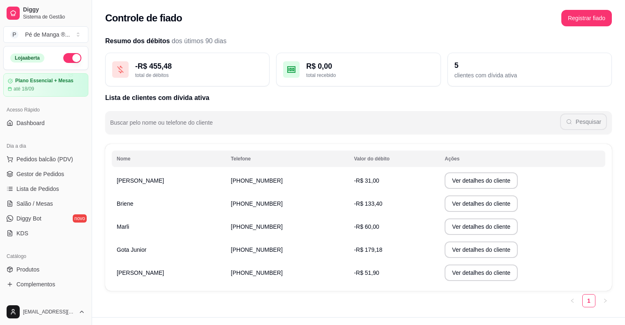 This screenshot has width=625, height=325. Describe the element at coordinates (46, 159) in the screenshot. I see `button: Pedidos balcão (PDV)` at that location.